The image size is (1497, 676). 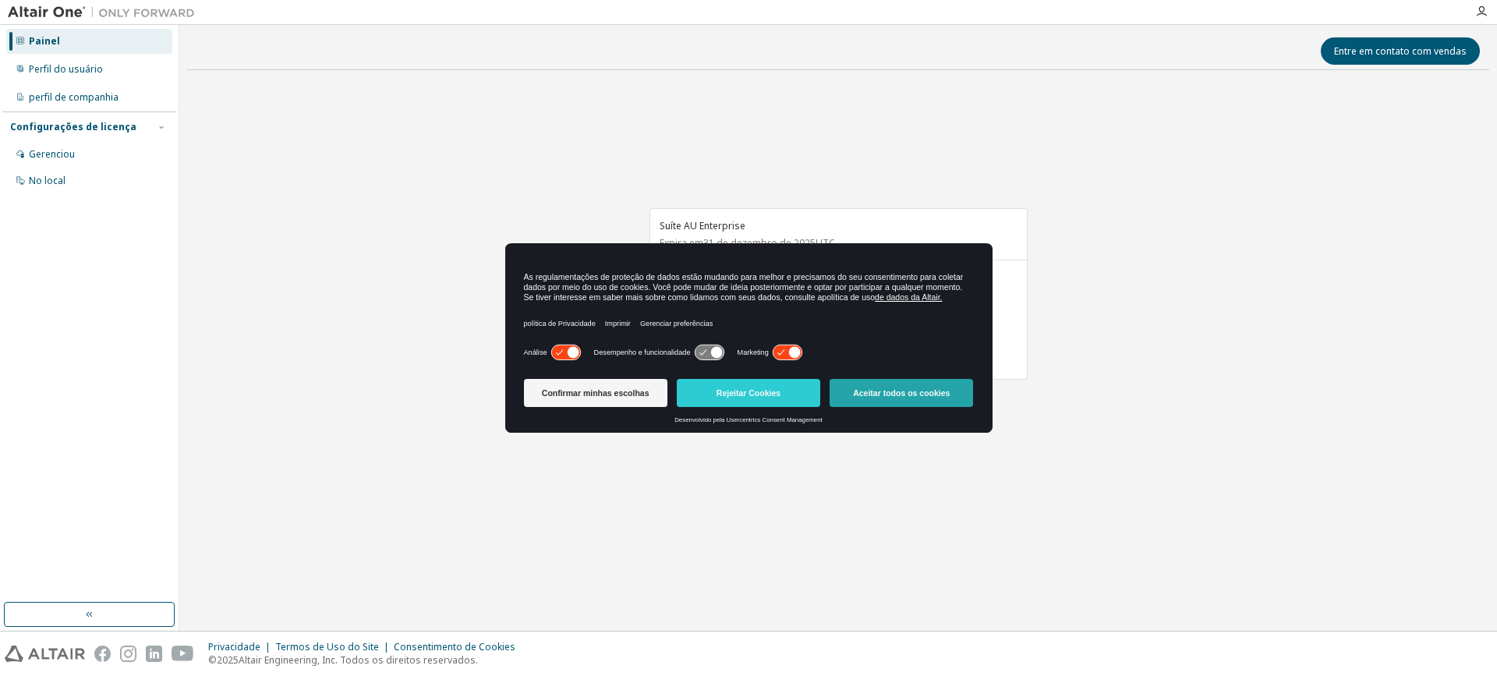 What do you see at coordinates (73, 126) in the screenshot?
I see `font: Configurações de licença` at bounding box center [73, 126].